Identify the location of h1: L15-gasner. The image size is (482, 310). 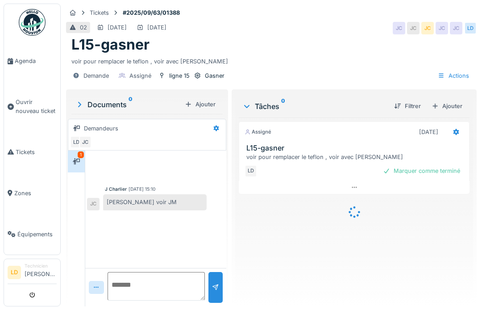
(110, 45).